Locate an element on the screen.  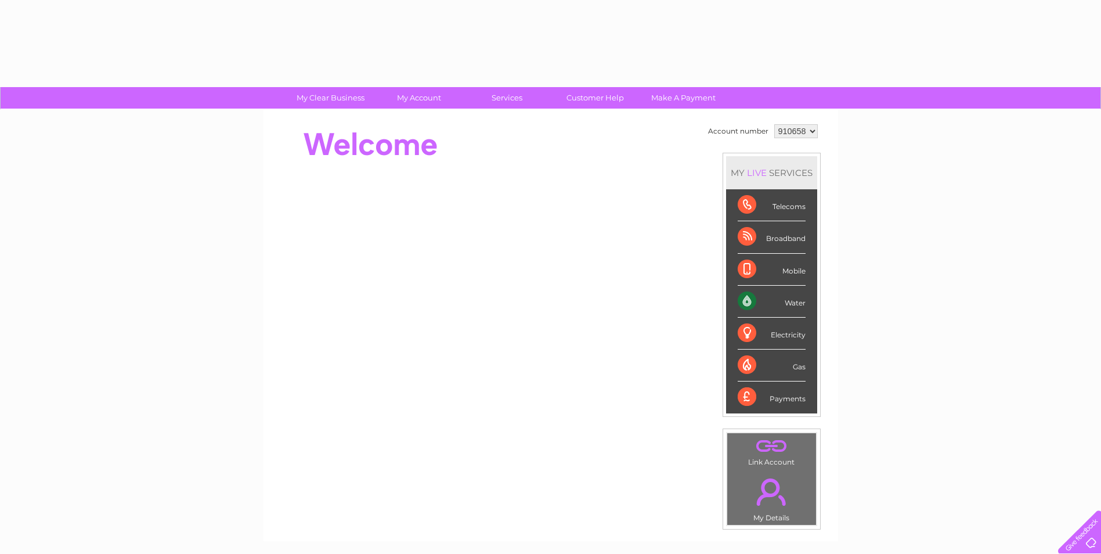
td: Link Account is located at coordinates (771, 450).